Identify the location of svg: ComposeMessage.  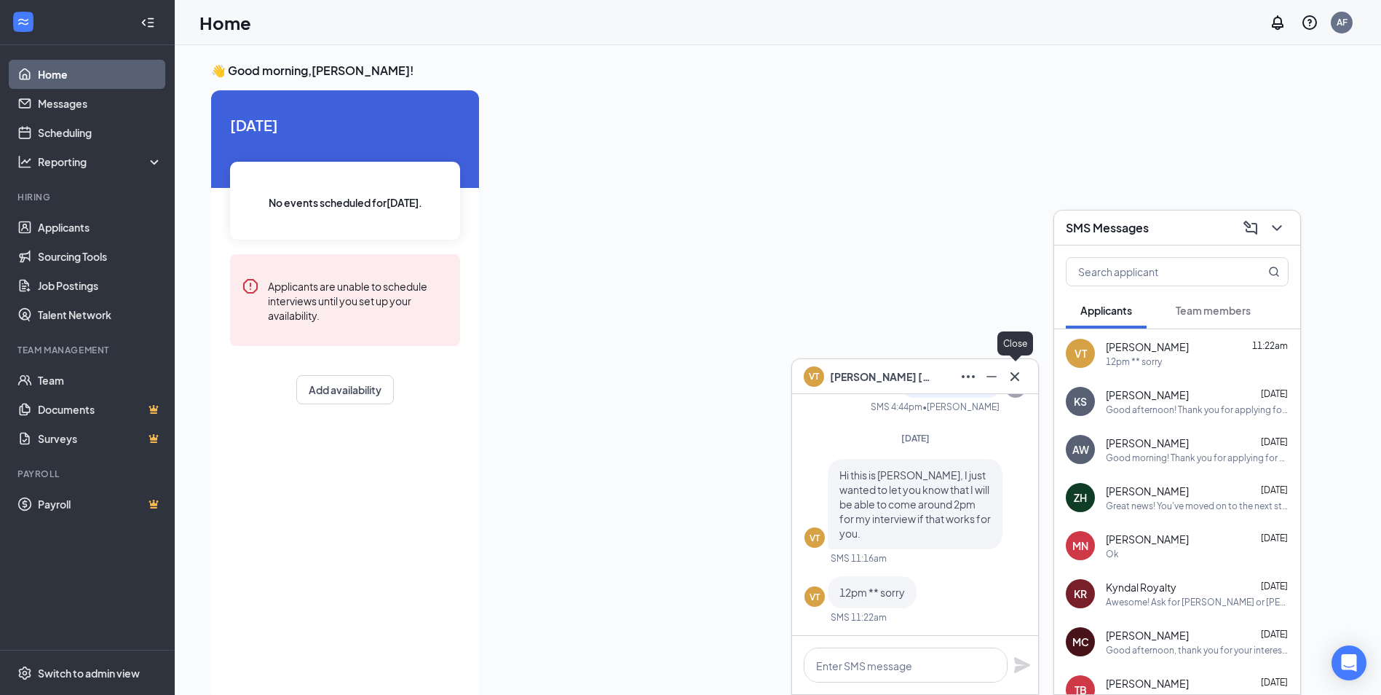
(1251, 228).